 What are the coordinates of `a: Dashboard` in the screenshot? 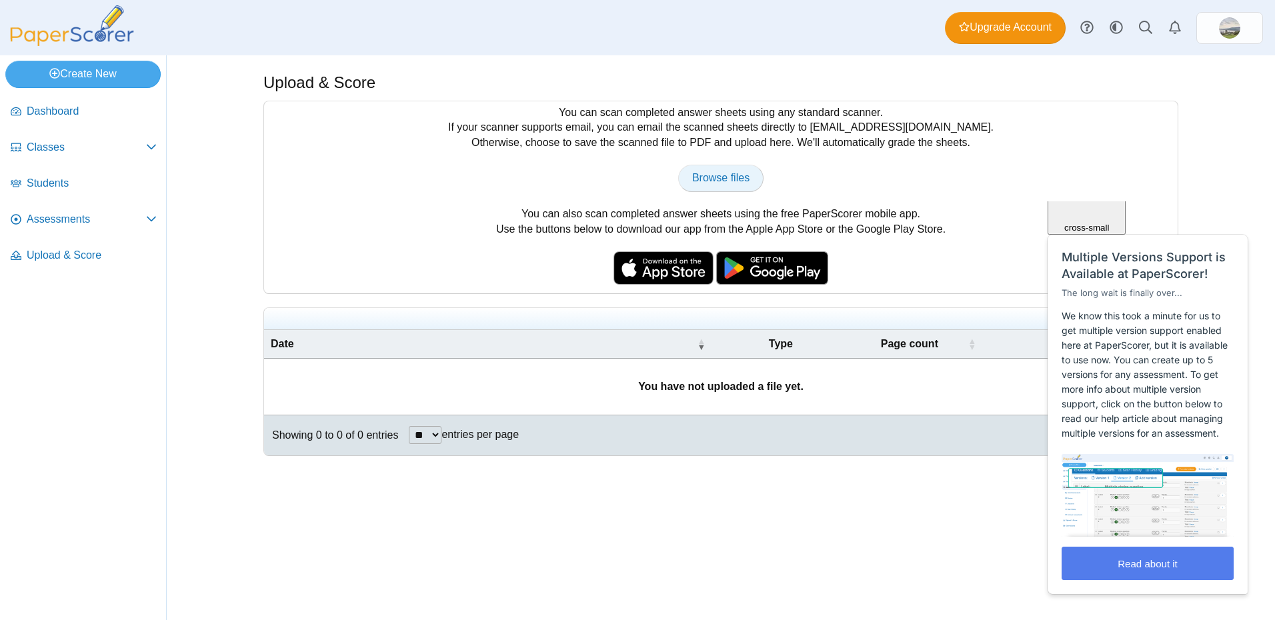 It's located at (83, 112).